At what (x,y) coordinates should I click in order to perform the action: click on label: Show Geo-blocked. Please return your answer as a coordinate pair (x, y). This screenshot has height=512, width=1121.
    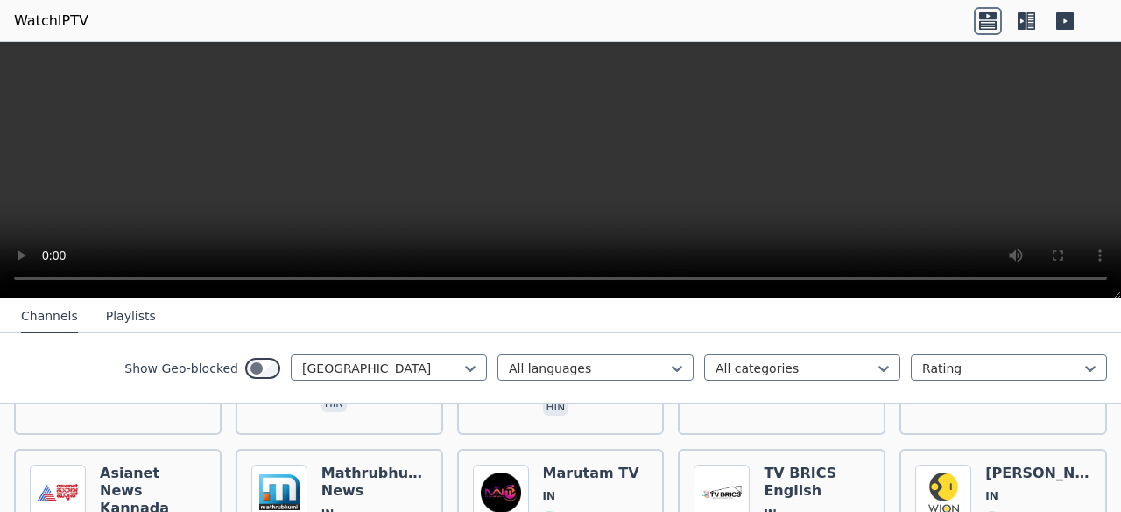
    Looking at the image, I should click on (181, 369).